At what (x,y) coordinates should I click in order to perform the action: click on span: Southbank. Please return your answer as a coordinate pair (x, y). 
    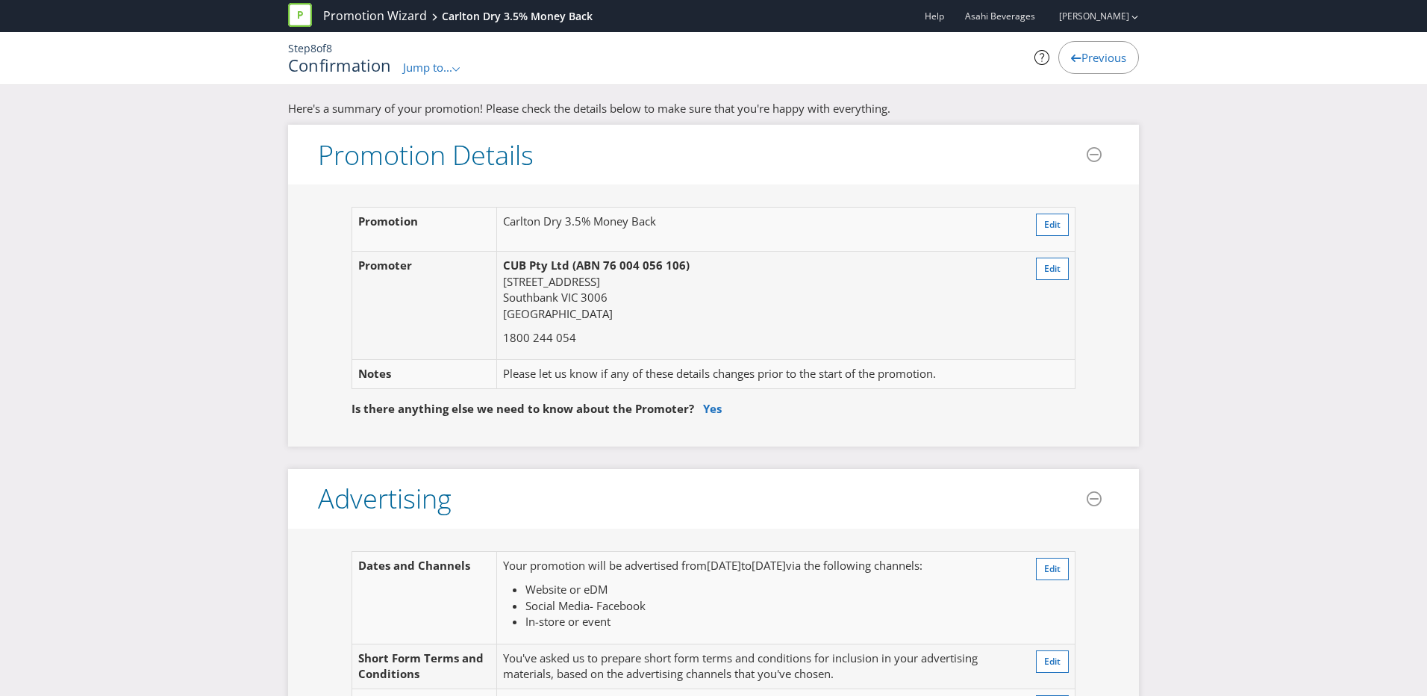
    Looking at the image, I should click on (531, 297).